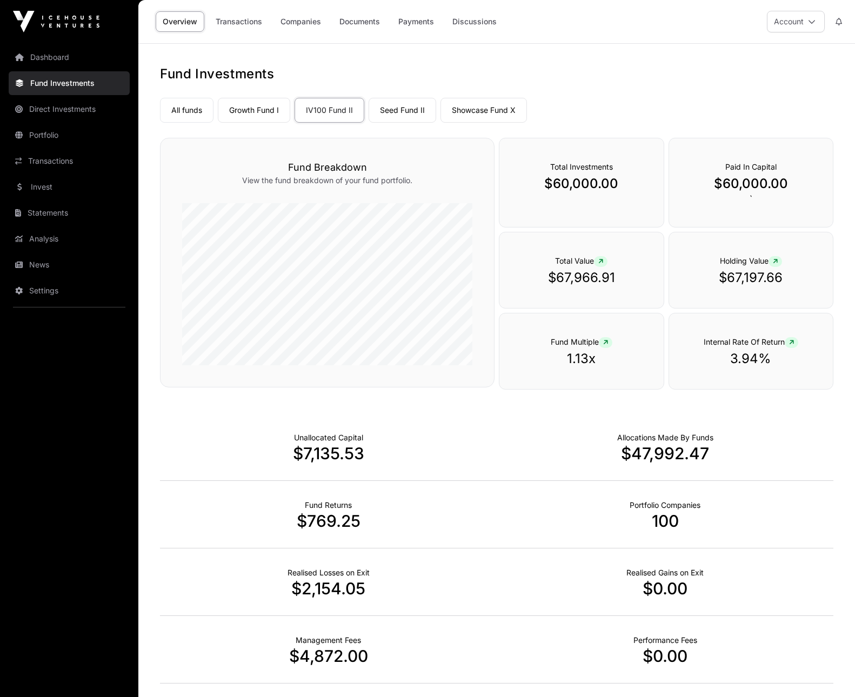 This screenshot has width=855, height=697. I want to click on span: Holding Value, so click(751, 261).